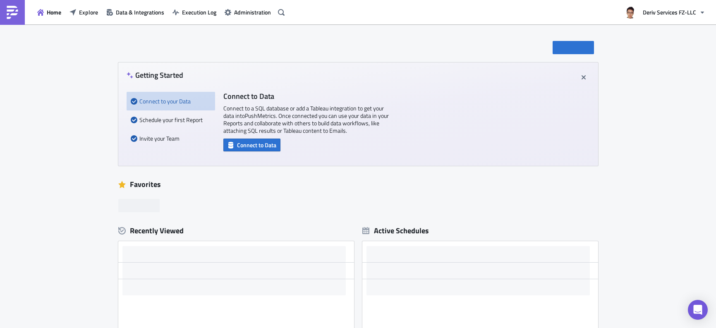  What do you see at coordinates (49, 12) in the screenshot?
I see `a: Home` at bounding box center [49, 12].